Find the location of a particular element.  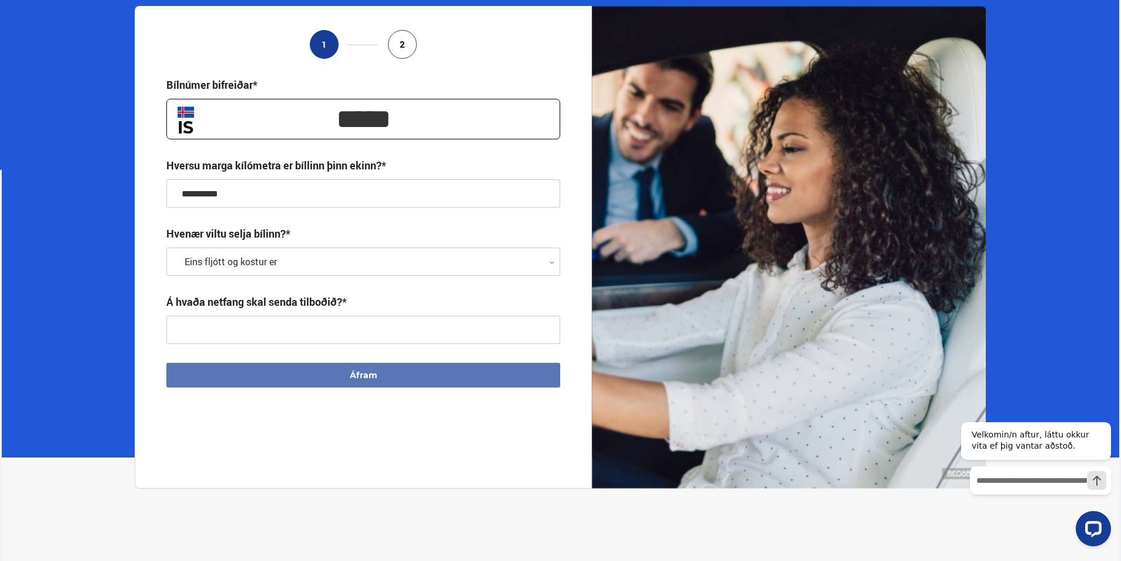

label: Hvenær viltu selja bílinn?* is located at coordinates (228, 233).